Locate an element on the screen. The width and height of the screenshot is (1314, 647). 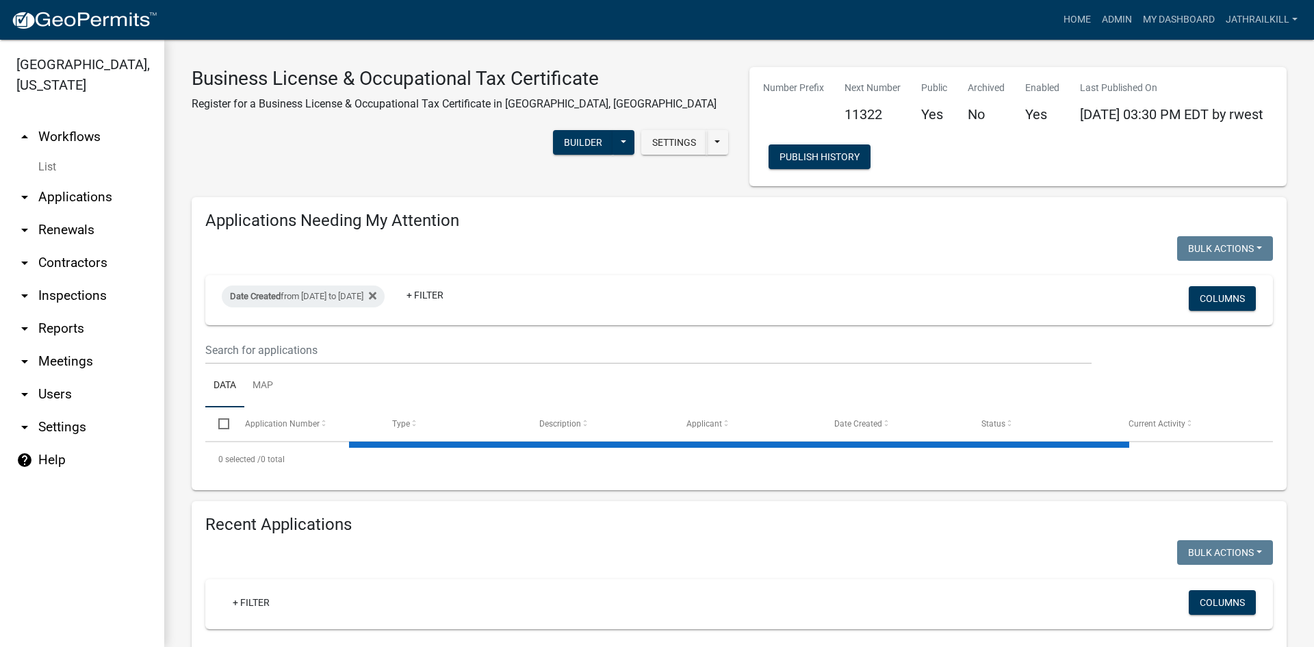
h5: 11322 is located at coordinates (873, 114).